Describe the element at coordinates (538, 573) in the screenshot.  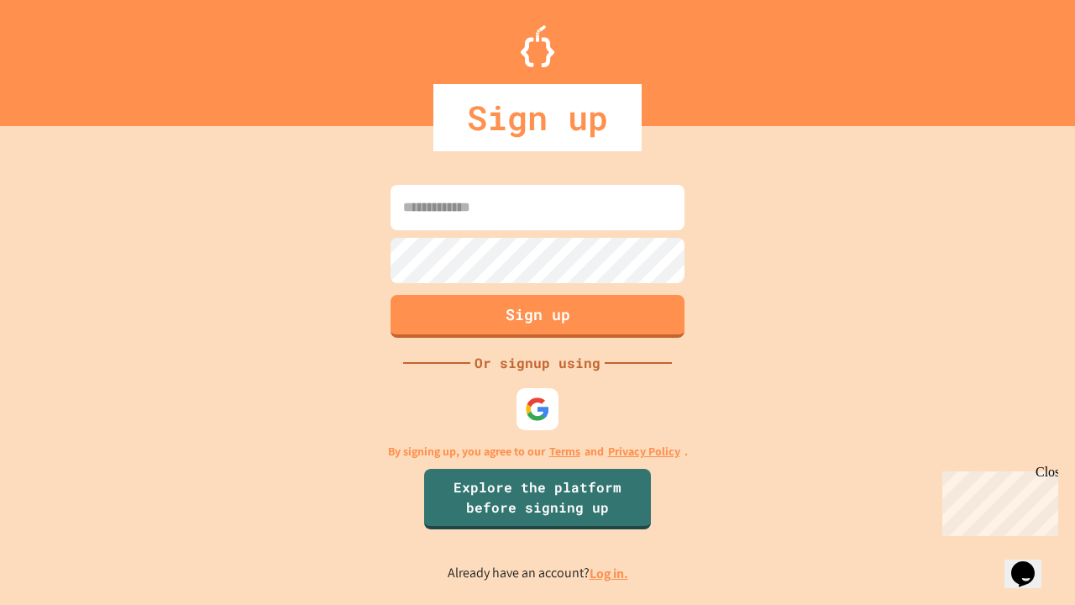
I see `p: Already have an account?` at that location.